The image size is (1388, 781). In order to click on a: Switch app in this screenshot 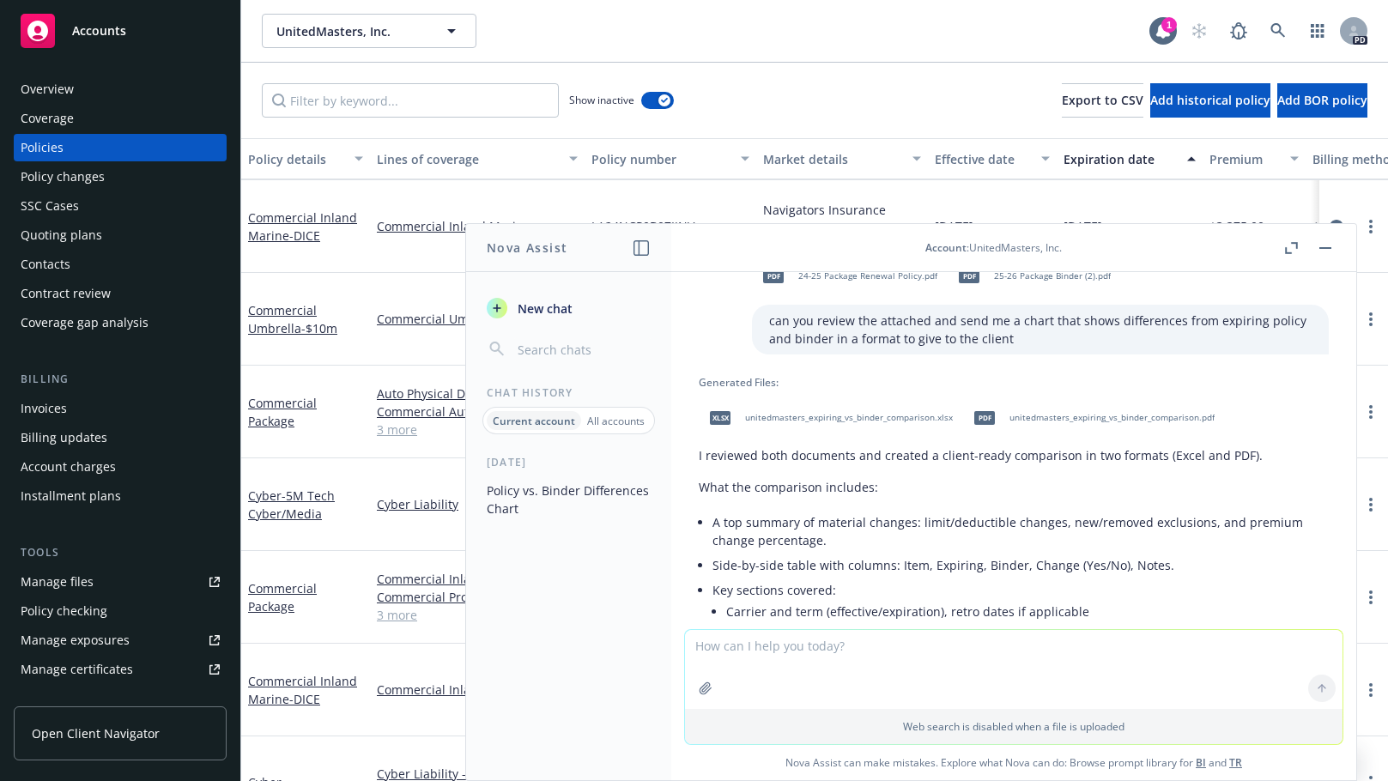, I will do `click(1317, 31)`.